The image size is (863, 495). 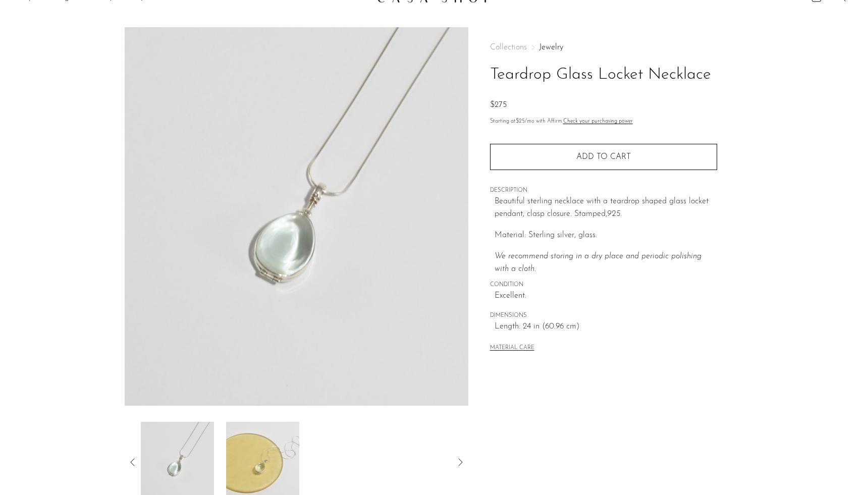 What do you see at coordinates (512, 348) in the screenshot?
I see `button: MATERIAL CARE` at bounding box center [512, 348].